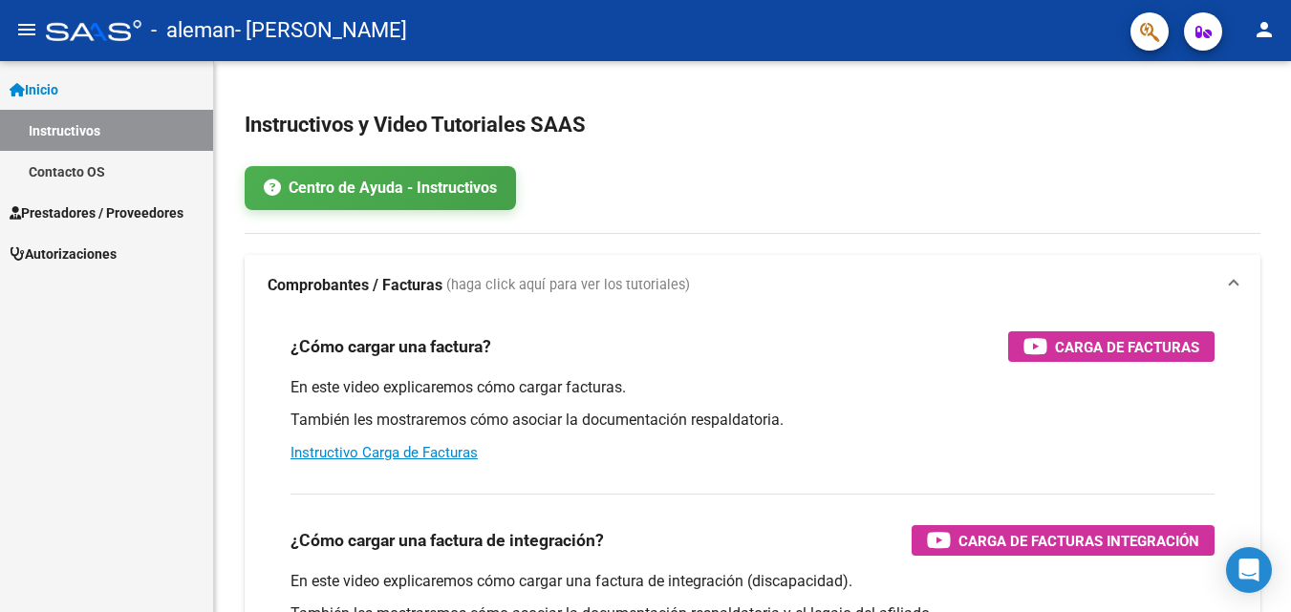 Image resolution: width=1291 pixels, height=612 pixels. I want to click on p: En este video explicaremos cómo cargar una factura de integración (discapacidad)., so click(752, 582).